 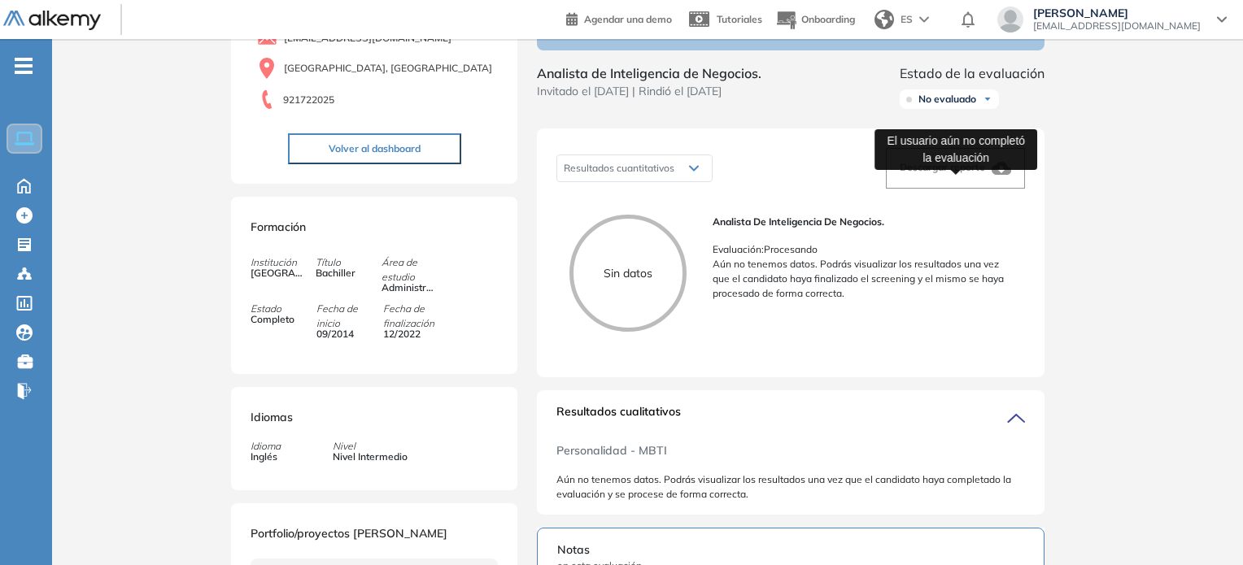 I want to click on a: Agendar una demo, so click(x=619, y=18).